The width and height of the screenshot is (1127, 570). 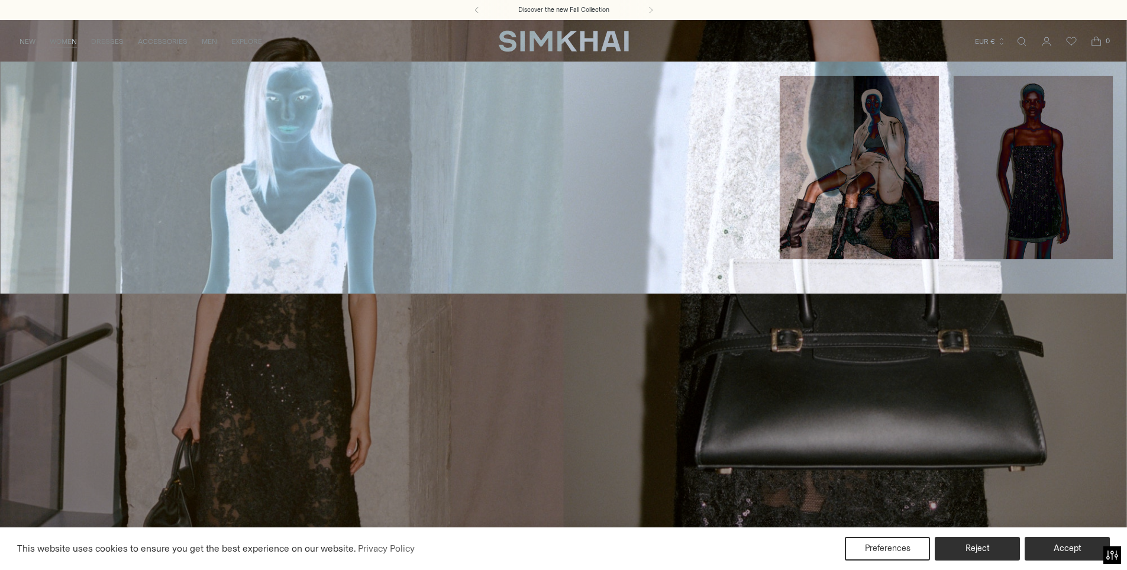 I want to click on a: EXPLORE, so click(x=247, y=41).